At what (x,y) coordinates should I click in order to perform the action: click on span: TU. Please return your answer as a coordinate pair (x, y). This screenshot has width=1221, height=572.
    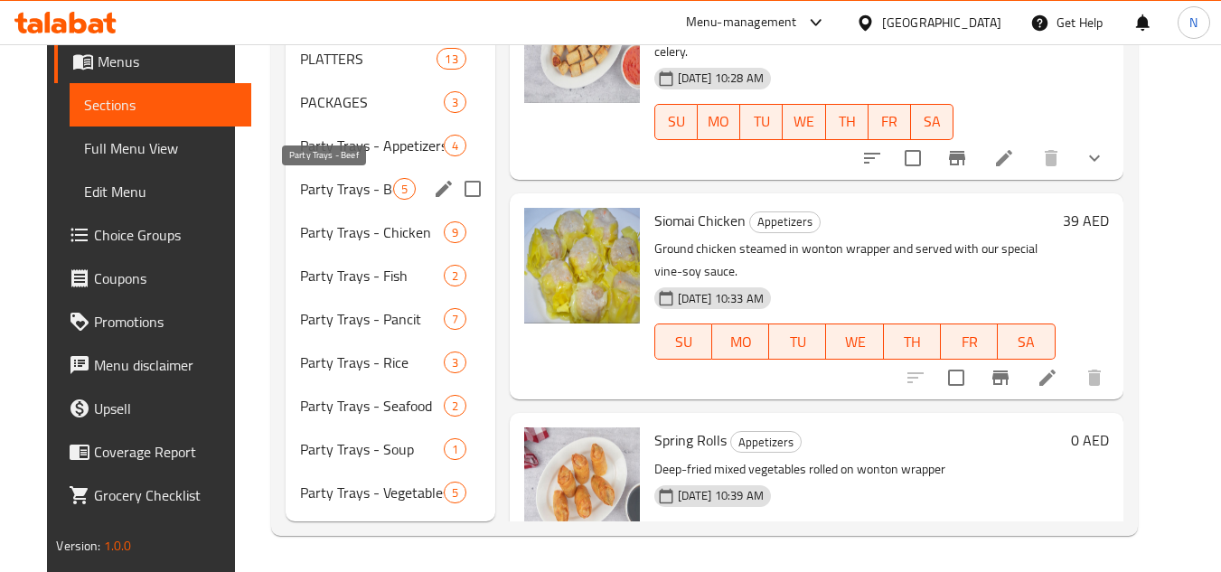
    Looking at the image, I should click on (797, 342).